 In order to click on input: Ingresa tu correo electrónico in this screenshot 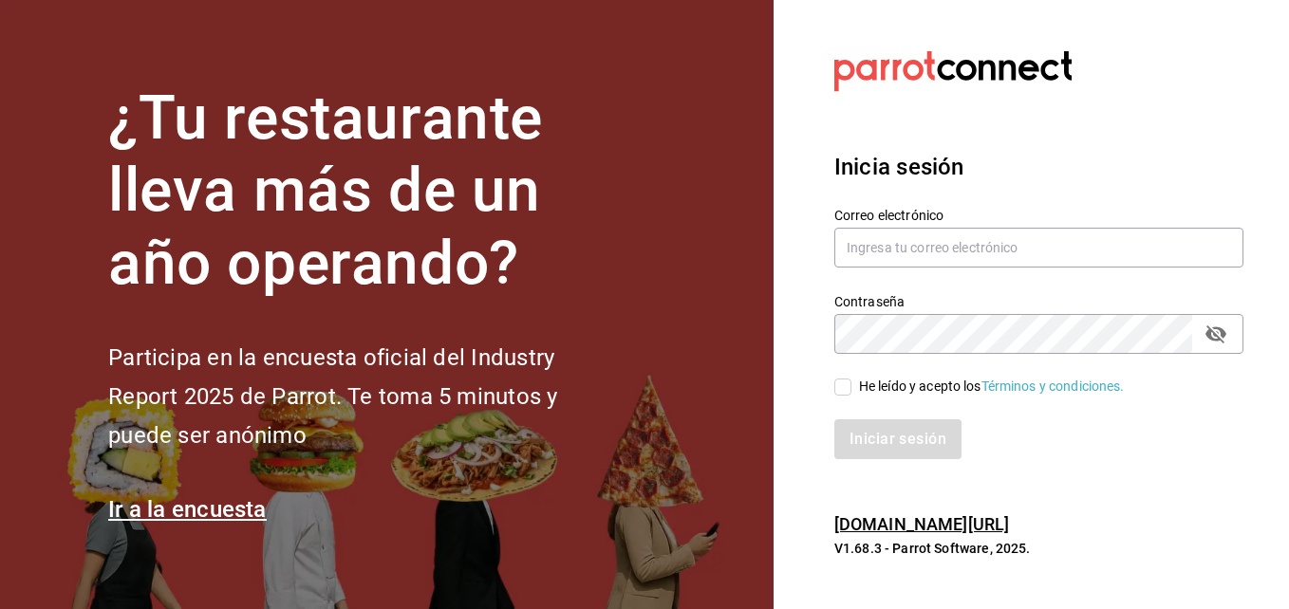, I will do `click(1038, 248)`.